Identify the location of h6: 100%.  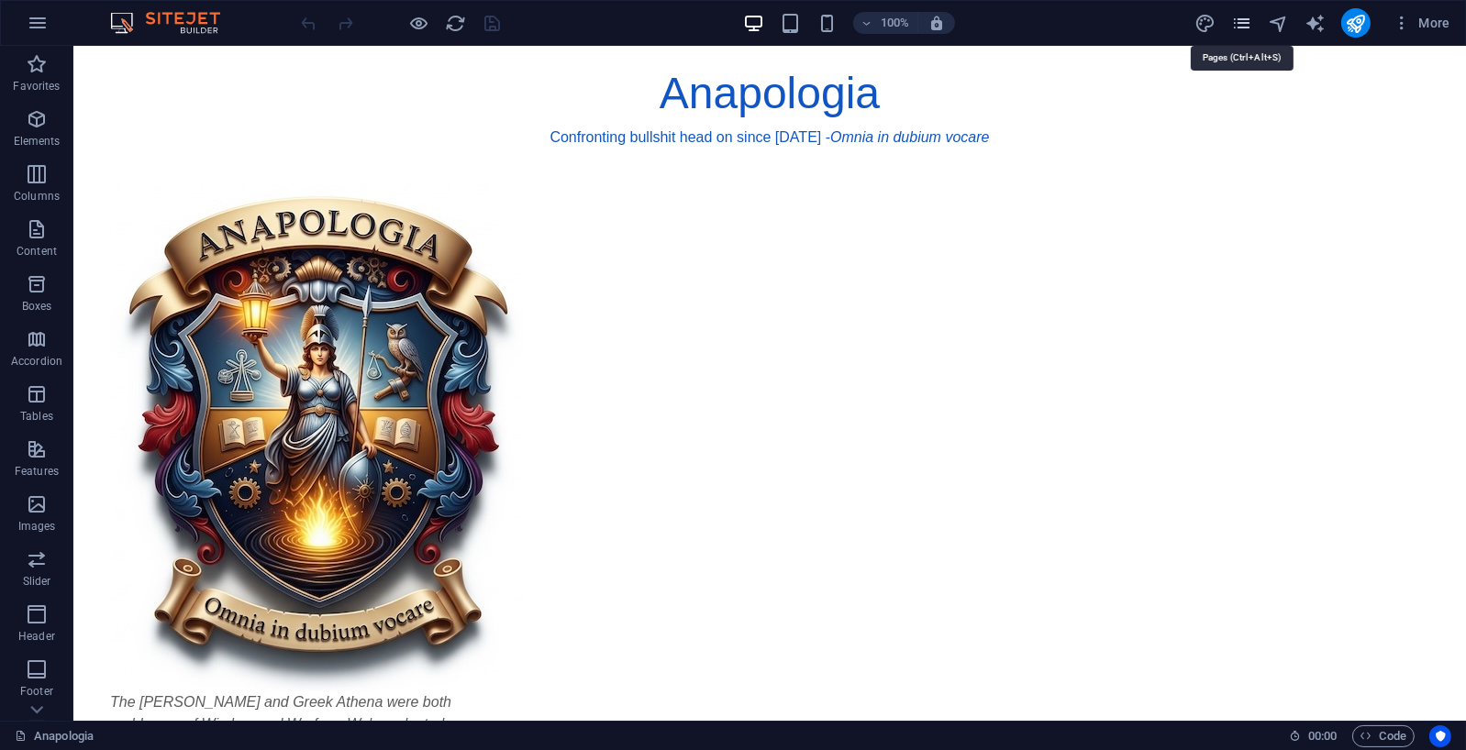
(895, 23).